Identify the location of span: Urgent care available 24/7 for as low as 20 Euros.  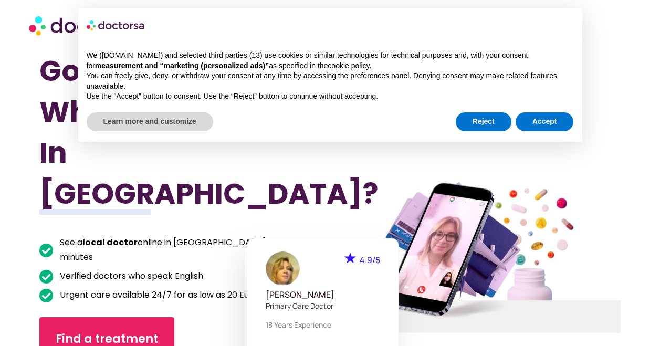
(160, 295).